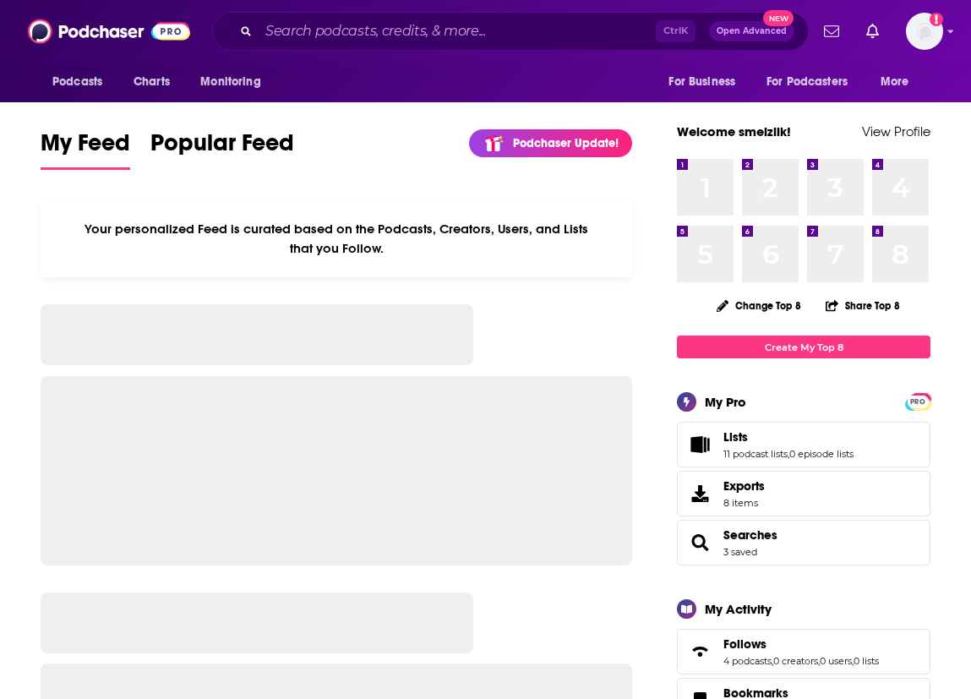 The height and width of the screenshot is (699, 971). What do you see at coordinates (151, 82) in the screenshot?
I see `span: Charts` at bounding box center [151, 82].